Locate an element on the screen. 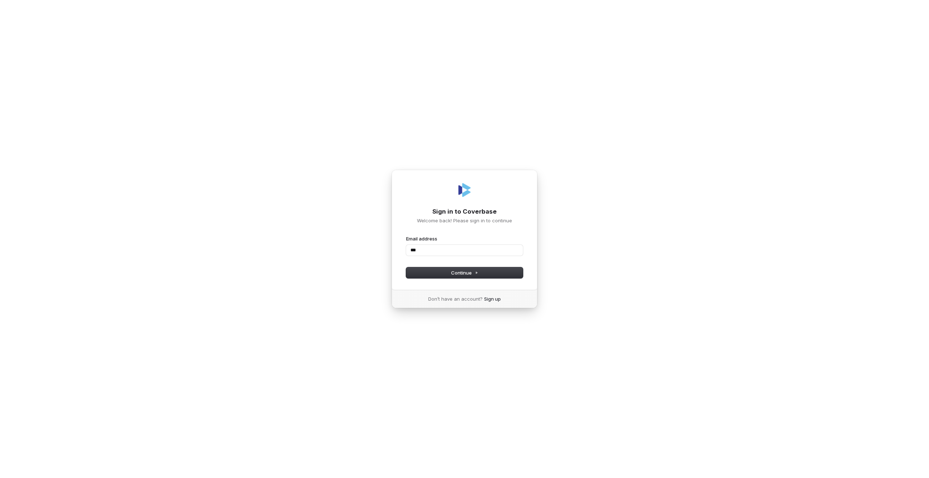 This screenshot has width=929, height=478. p: Welcome back! Please sign in to continue is located at coordinates (465, 221).